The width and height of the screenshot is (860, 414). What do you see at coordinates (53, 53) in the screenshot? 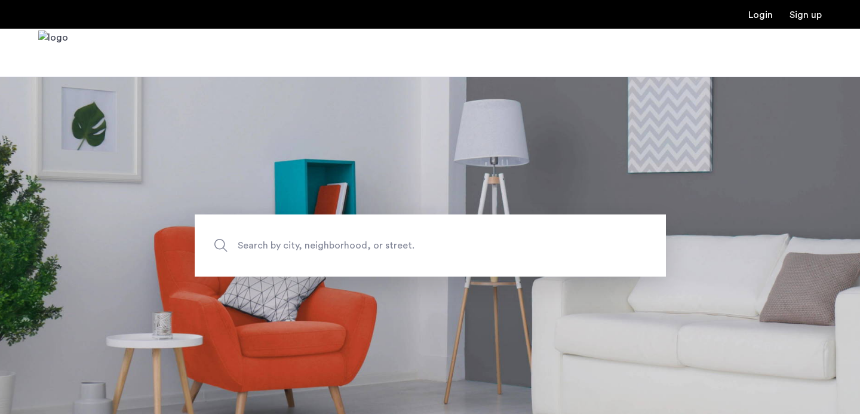
I see `a: Cazamio Logo` at bounding box center [53, 53].